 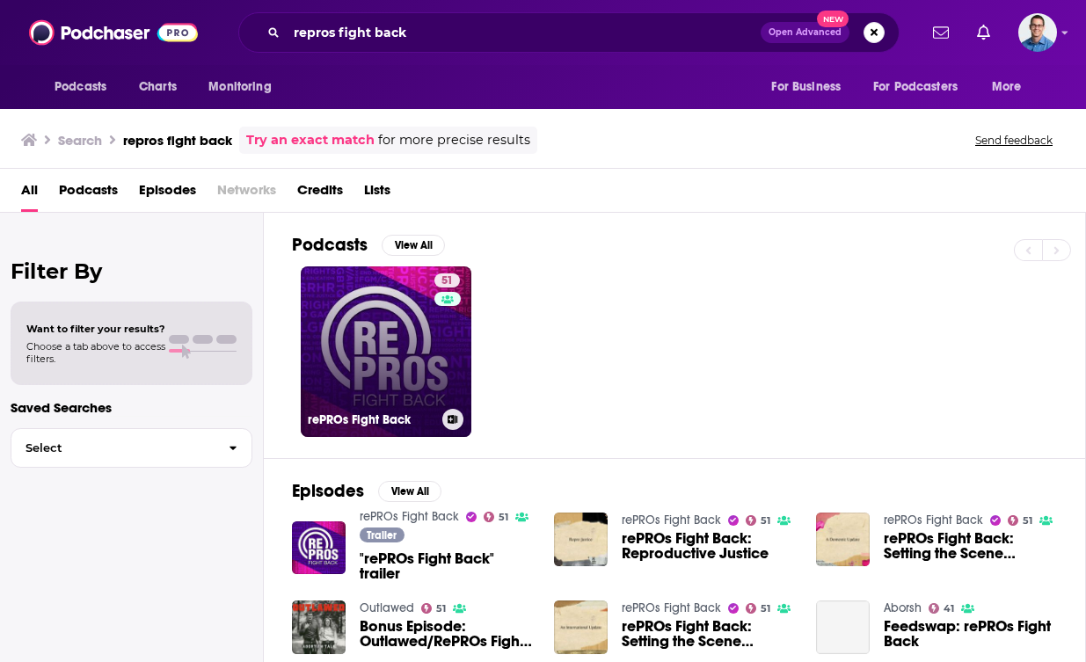 I want to click on a: Outlawed, so click(x=387, y=608).